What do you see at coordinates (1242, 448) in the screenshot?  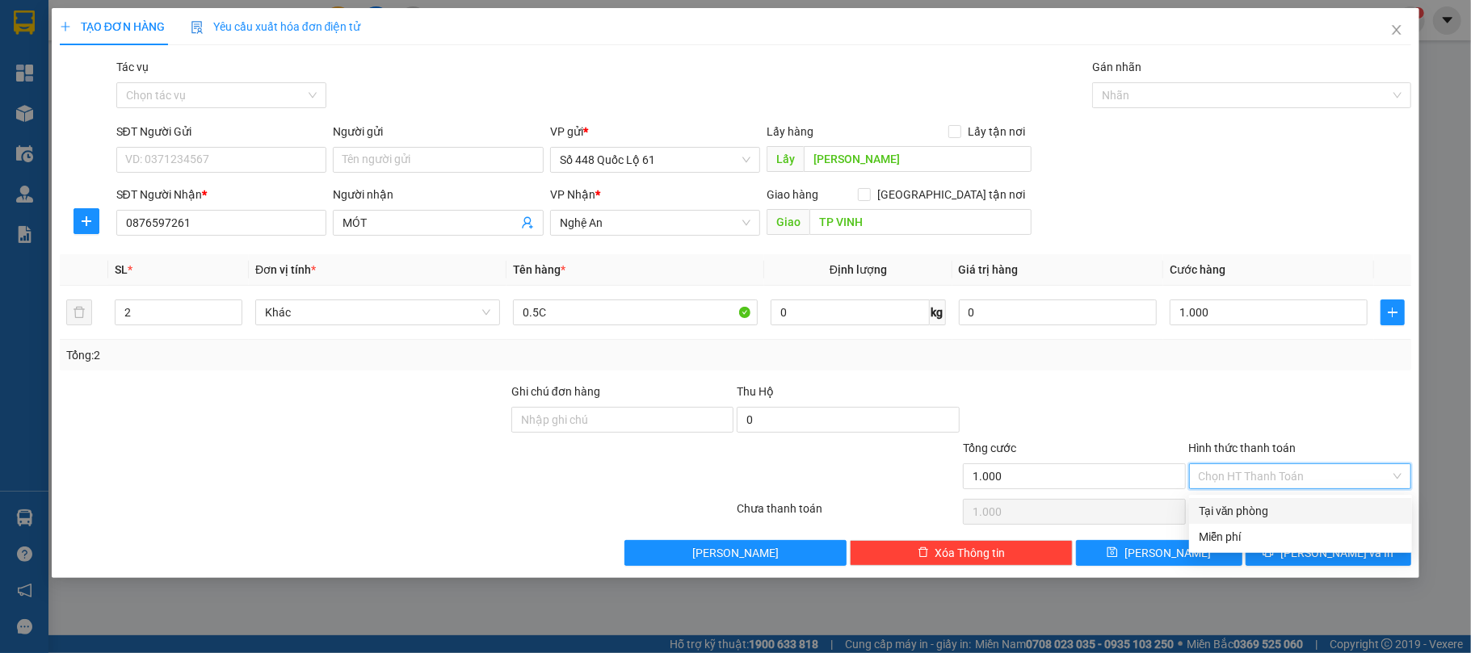 I see `label: Hình thức thanh toán` at bounding box center [1242, 448].